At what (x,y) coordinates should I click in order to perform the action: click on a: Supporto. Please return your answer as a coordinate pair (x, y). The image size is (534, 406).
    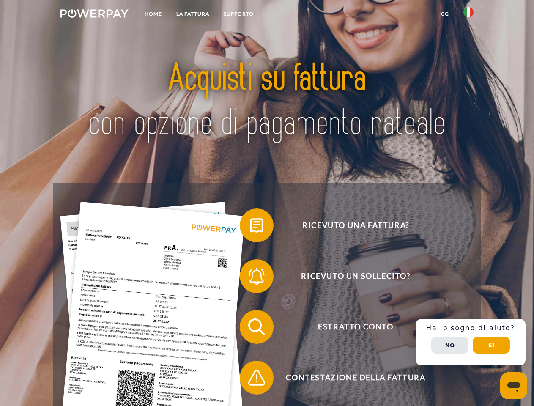
    Looking at the image, I should click on (238, 14).